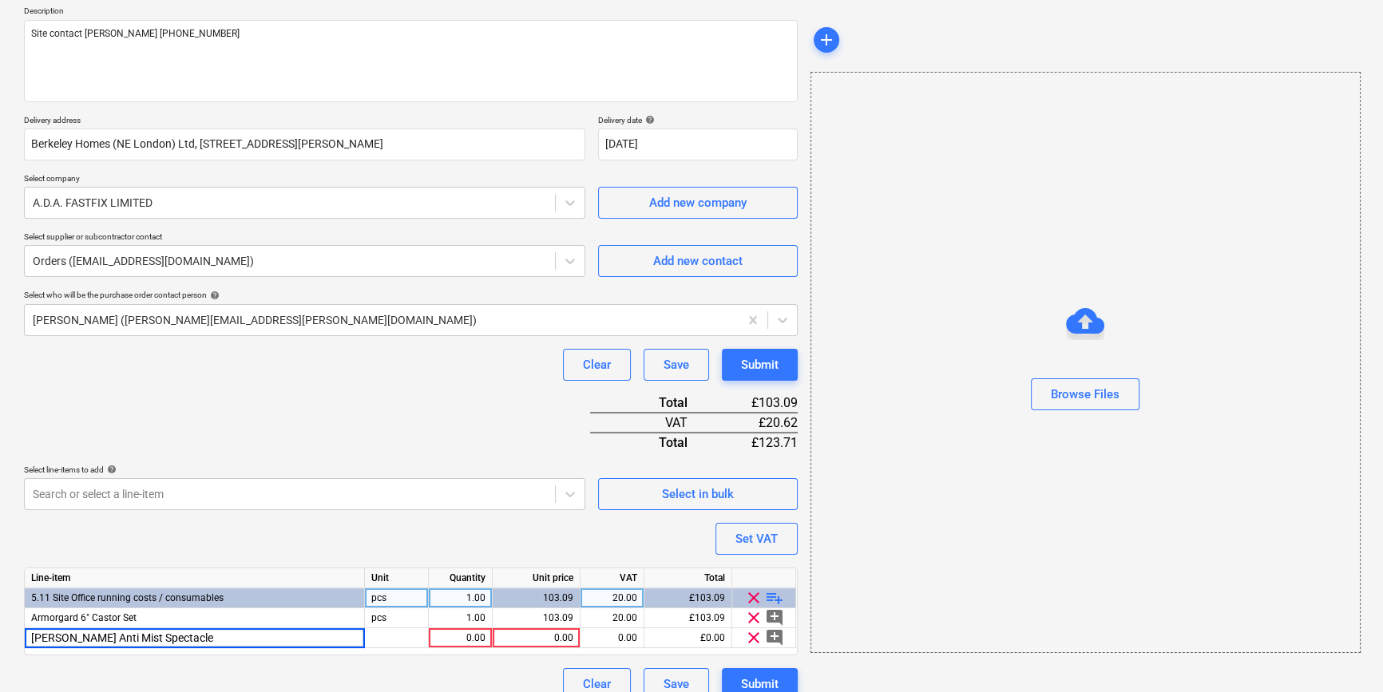 The height and width of the screenshot is (692, 1383). Describe the element at coordinates (756, 539) in the screenshot. I see `div: Set VAT` at that location.